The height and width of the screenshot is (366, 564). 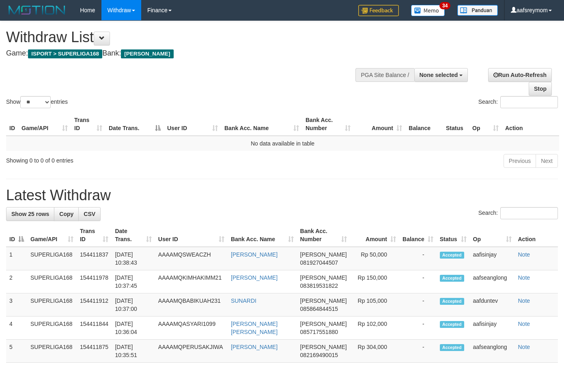 What do you see at coordinates (12, 124) in the screenshot?
I see `th: ID` at bounding box center [12, 124].